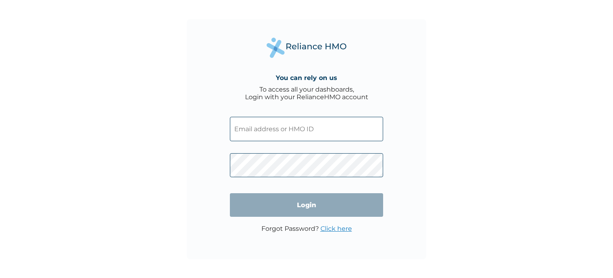 The image size is (613, 278). What do you see at coordinates (307, 77) in the screenshot?
I see `h4: You can rely on us` at bounding box center [307, 77].